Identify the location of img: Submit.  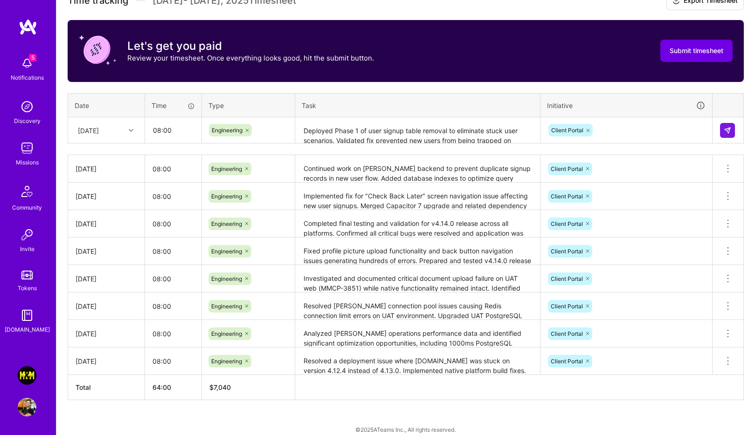
(727, 131).